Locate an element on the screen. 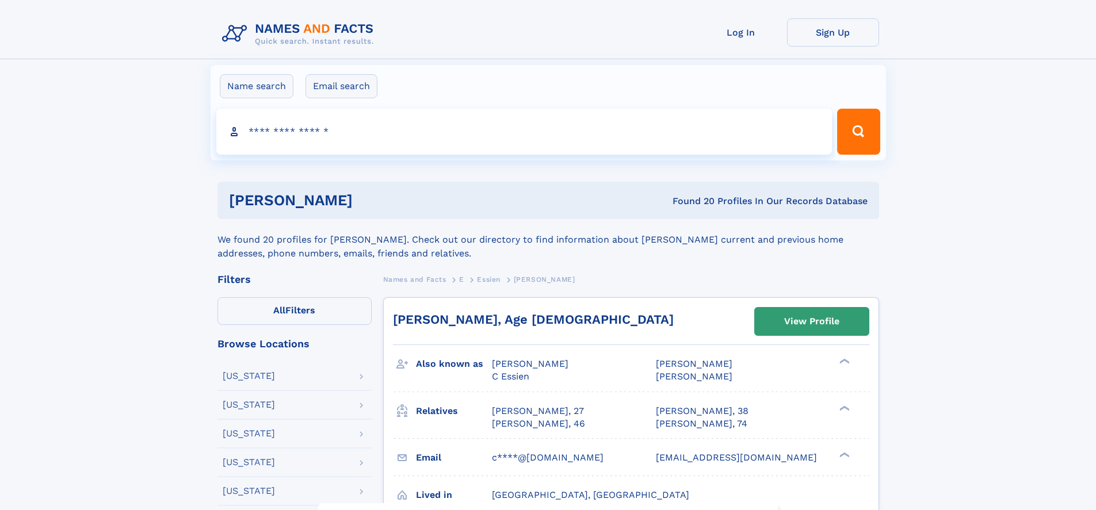  h3: Relatives is located at coordinates (454, 411).